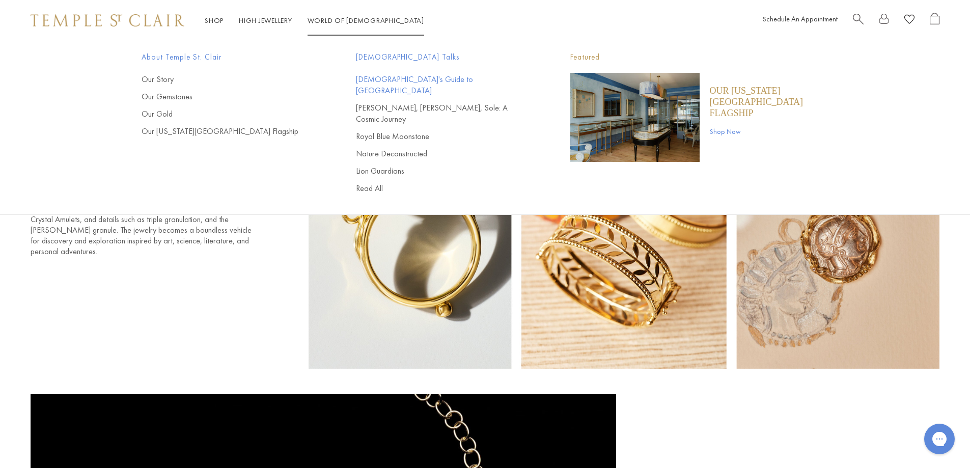 Image resolution: width=970 pixels, height=468 pixels. I want to click on a: Open Shopping Bag, so click(934, 20).